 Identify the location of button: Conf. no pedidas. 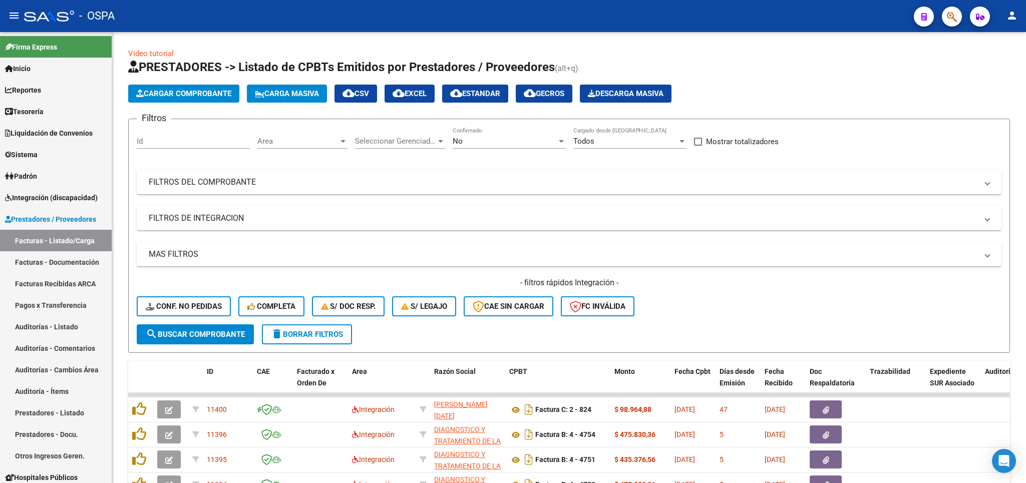
(184, 306).